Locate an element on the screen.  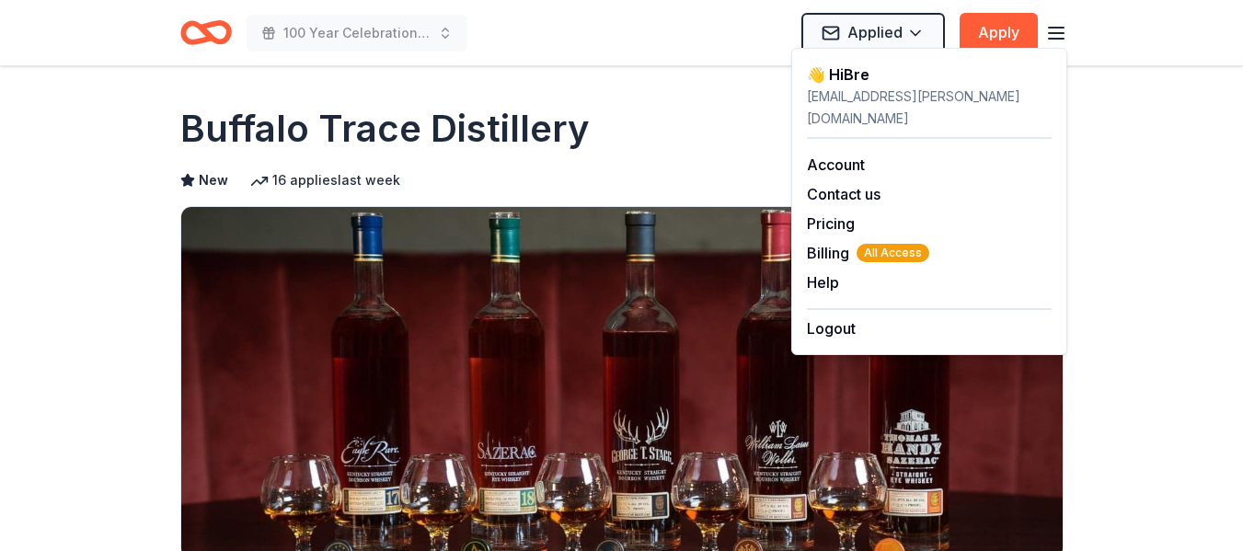
div: 👋 Hi Bre is located at coordinates (929, 75).